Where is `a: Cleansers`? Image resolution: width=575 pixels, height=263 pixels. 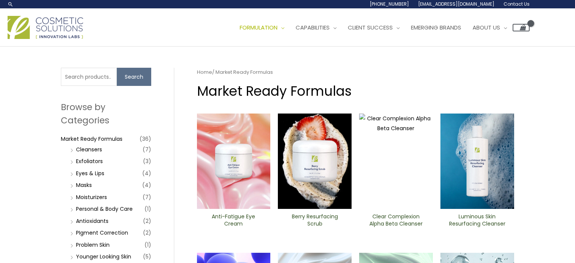 a: Cleansers is located at coordinates (89, 149).